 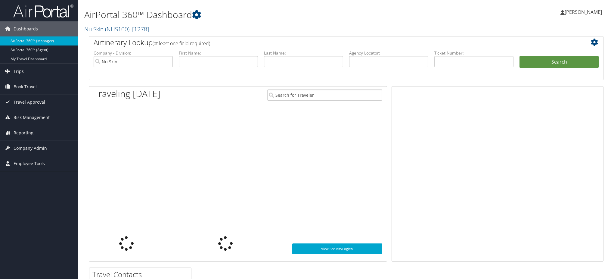 I want to click on label: First Name:, so click(x=218, y=53).